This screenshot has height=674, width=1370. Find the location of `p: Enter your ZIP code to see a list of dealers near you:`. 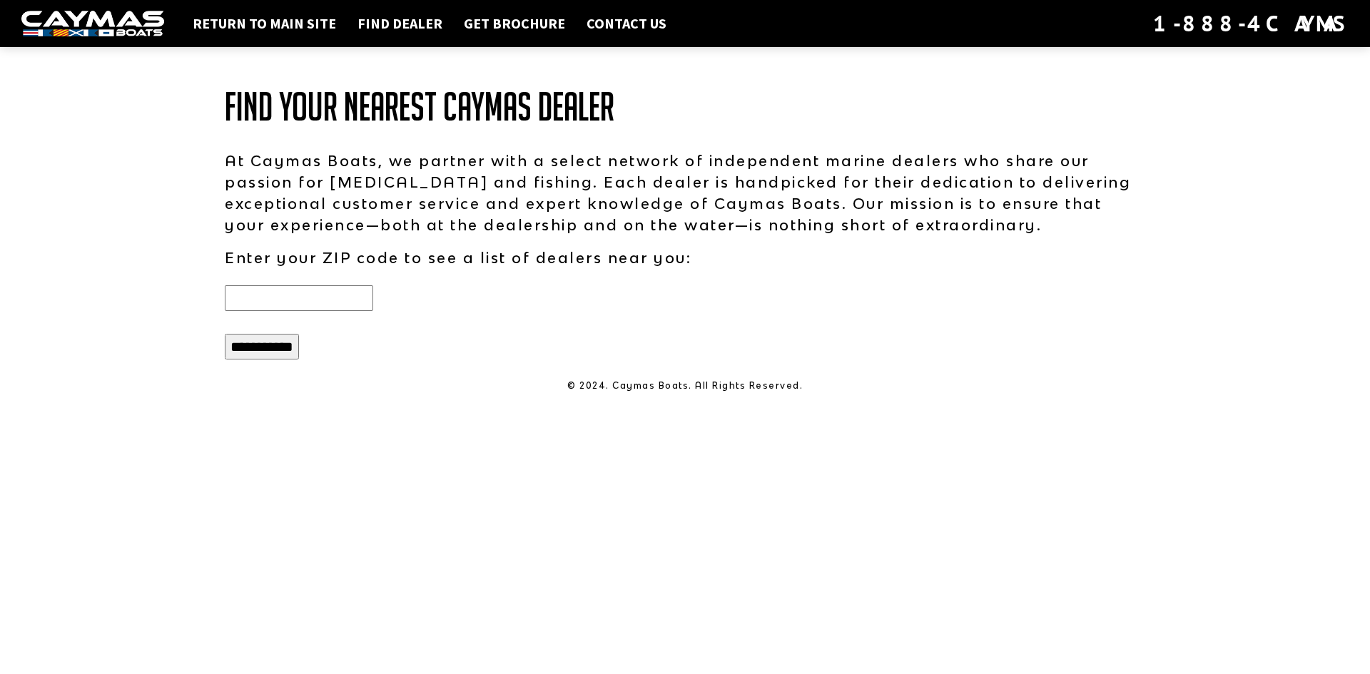

p: Enter your ZIP code to see a list of dealers near you: is located at coordinates (685, 258).